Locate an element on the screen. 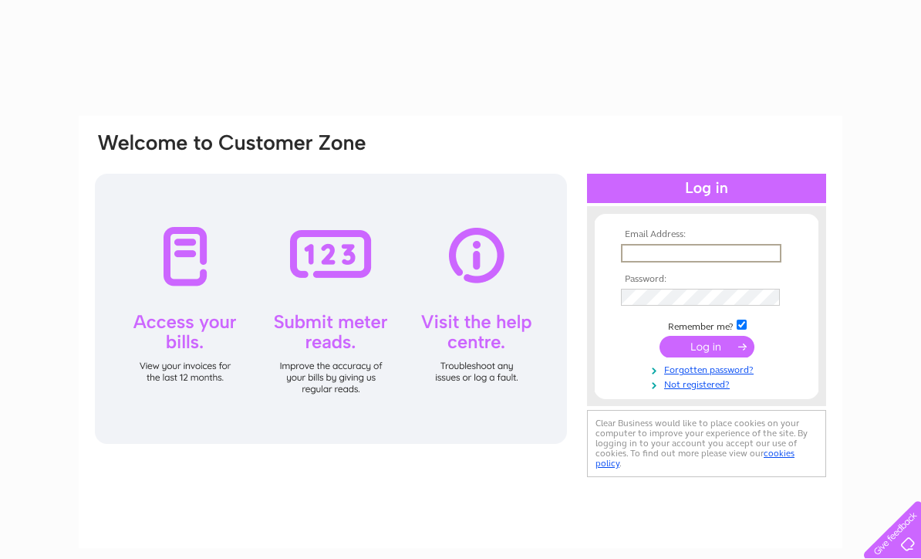  th: Email Address: is located at coordinates (707, 235).